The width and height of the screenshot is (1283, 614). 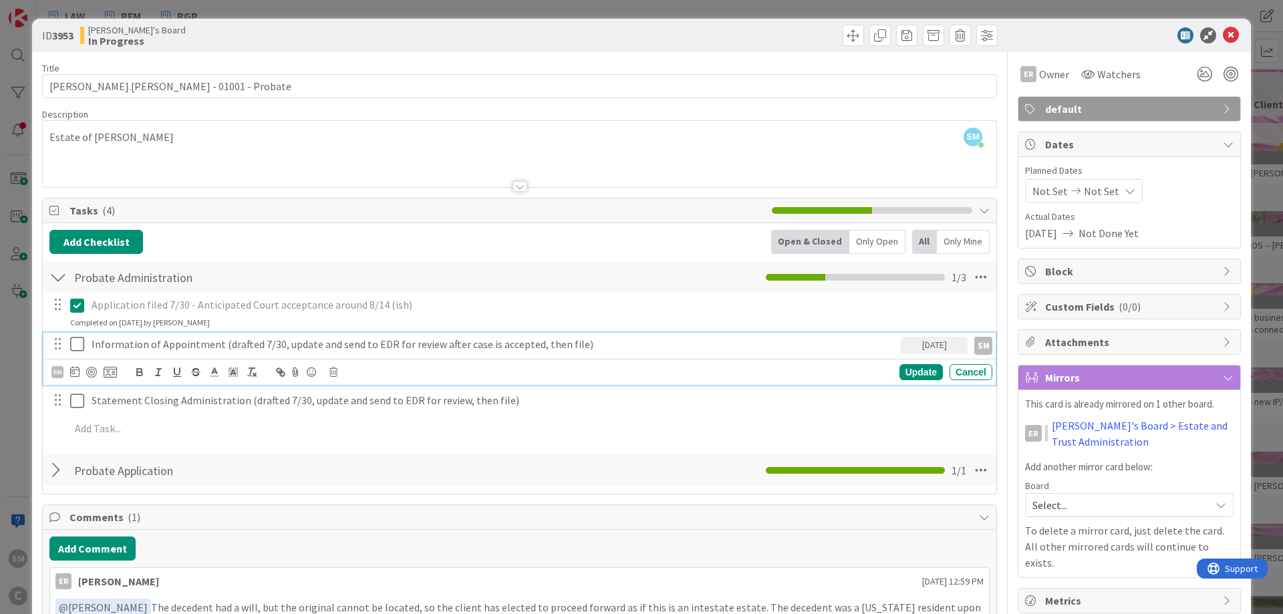 What do you see at coordinates (971, 372) in the screenshot?
I see `div: Cancel` at bounding box center [971, 372].